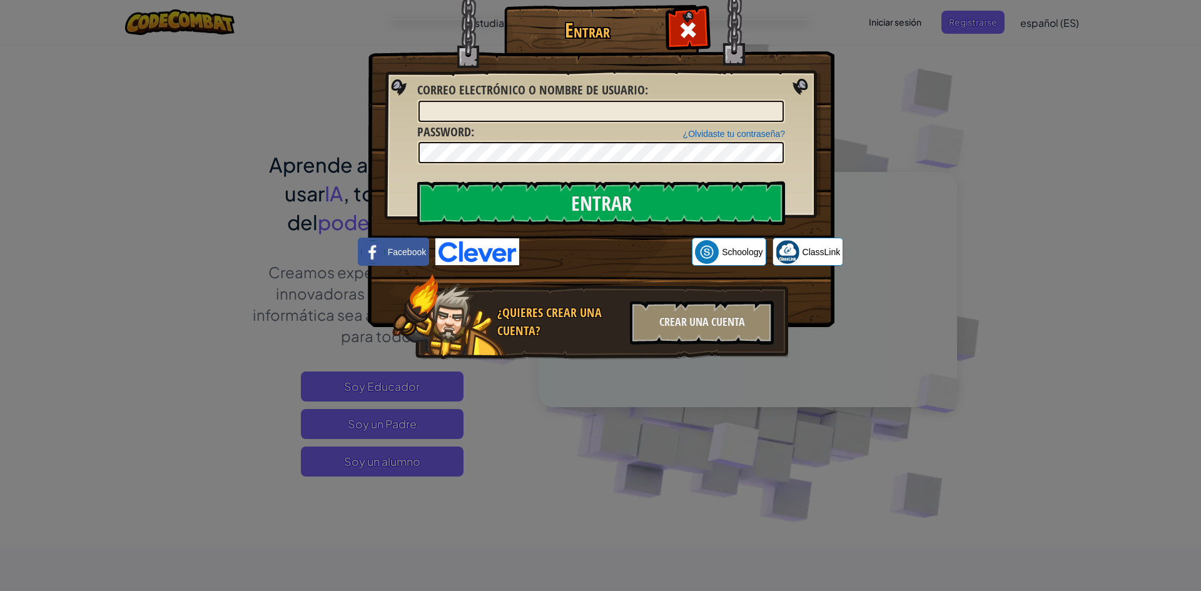  I want to click on img: facebook_small.png, so click(373, 252).